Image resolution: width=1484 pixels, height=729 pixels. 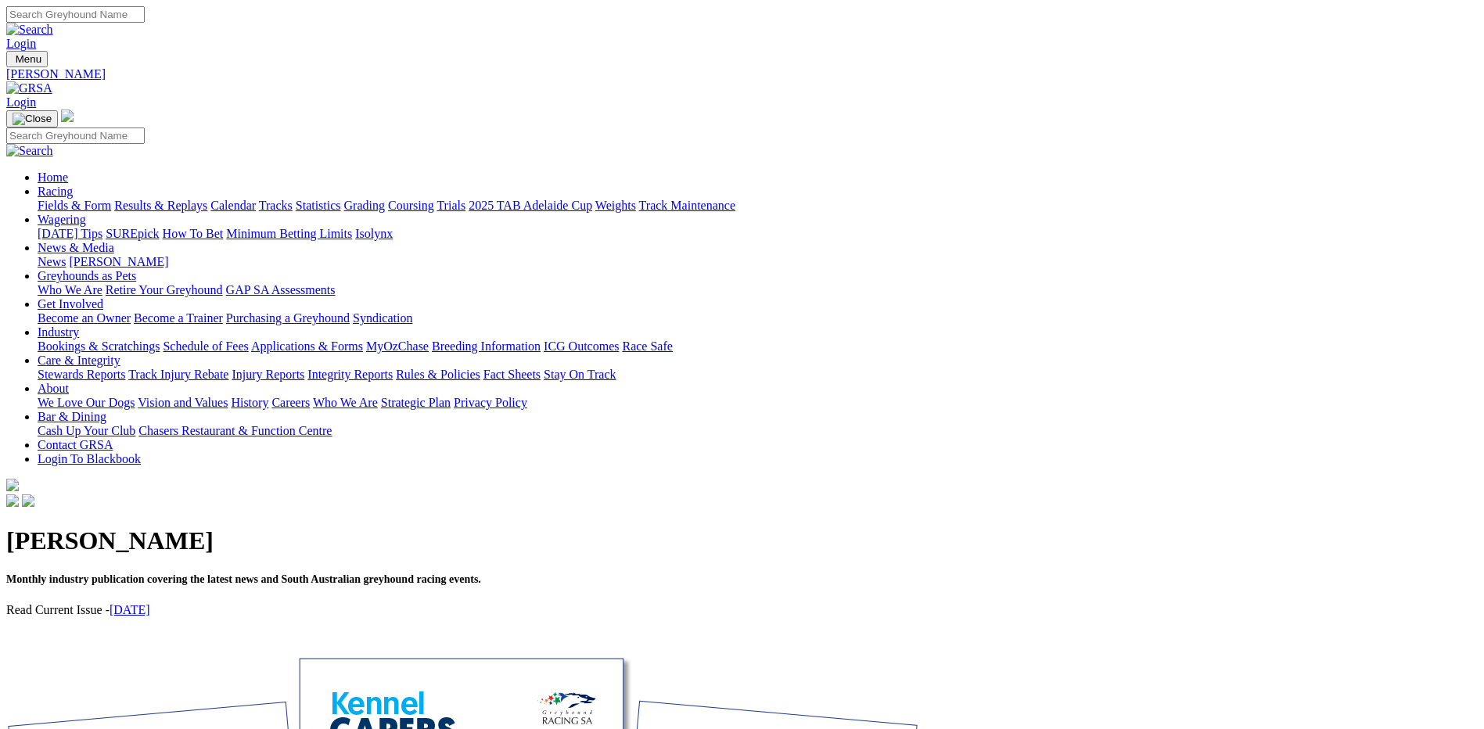 I want to click on a: Login To Blackbook, so click(x=89, y=458).